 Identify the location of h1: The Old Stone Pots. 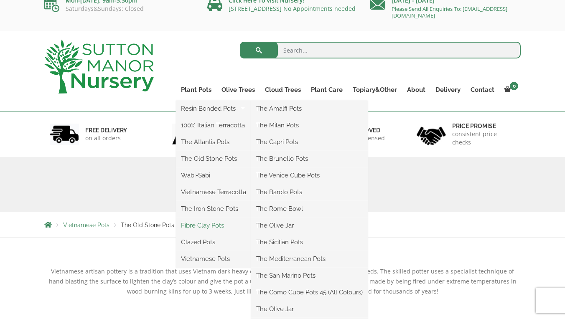
(282, 185).